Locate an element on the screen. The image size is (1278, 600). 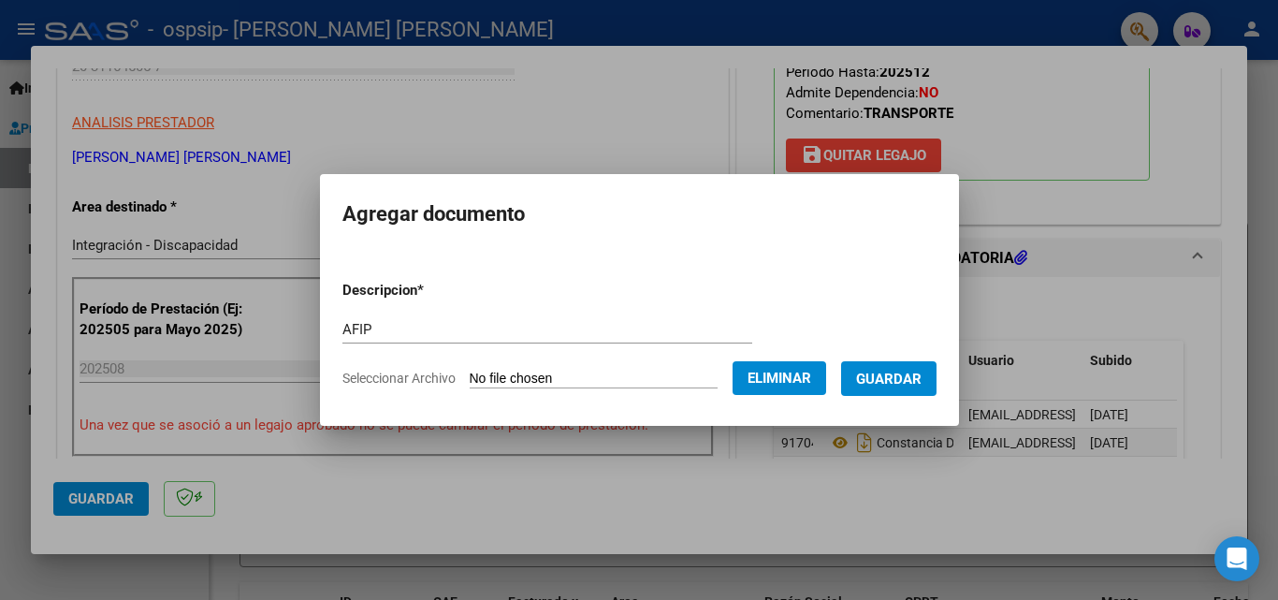
div: Open Intercom Messenger is located at coordinates (1237, 559).